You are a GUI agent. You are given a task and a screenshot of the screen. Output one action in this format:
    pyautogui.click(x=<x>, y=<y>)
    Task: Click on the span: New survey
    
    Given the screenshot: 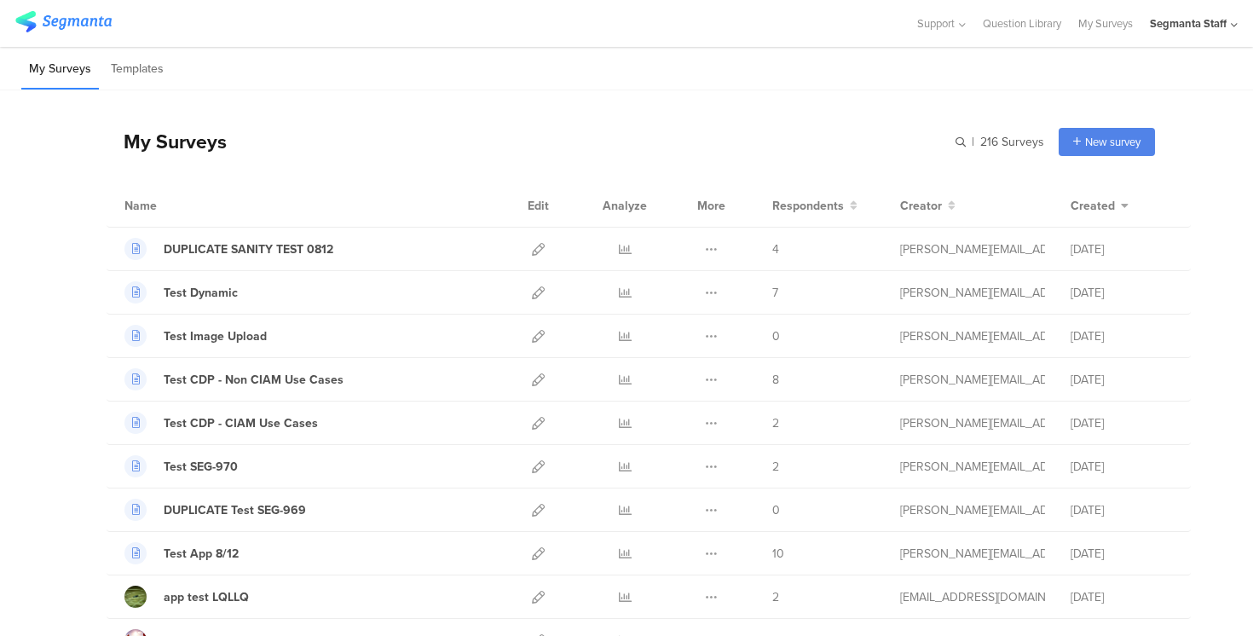 What is the action you would take?
    pyautogui.click(x=1113, y=142)
    